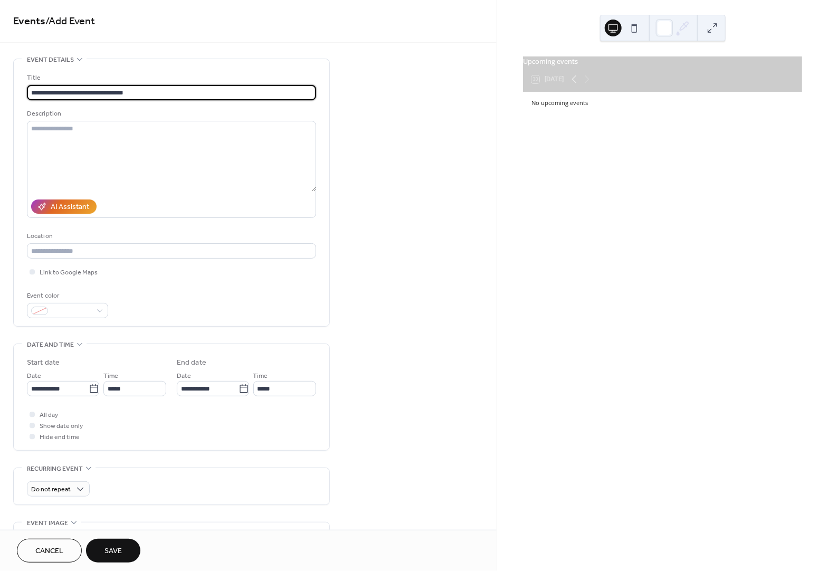  I want to click on div: AI Assistant, so click(70, 207).